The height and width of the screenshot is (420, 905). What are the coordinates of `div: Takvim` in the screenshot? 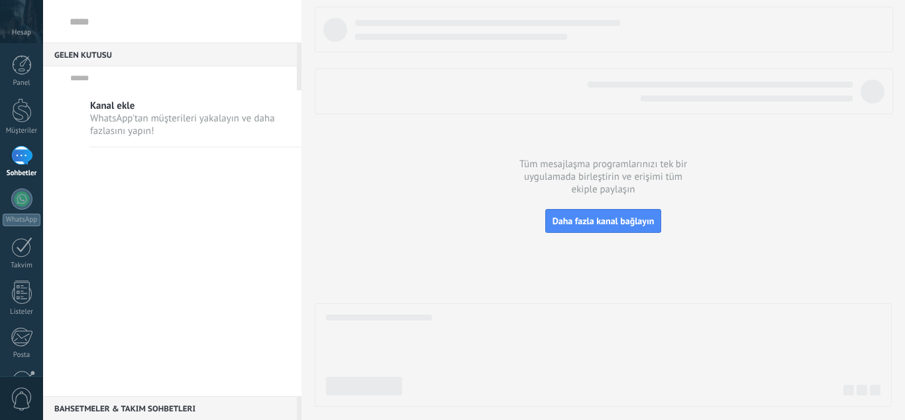 It's located at (22, 265).